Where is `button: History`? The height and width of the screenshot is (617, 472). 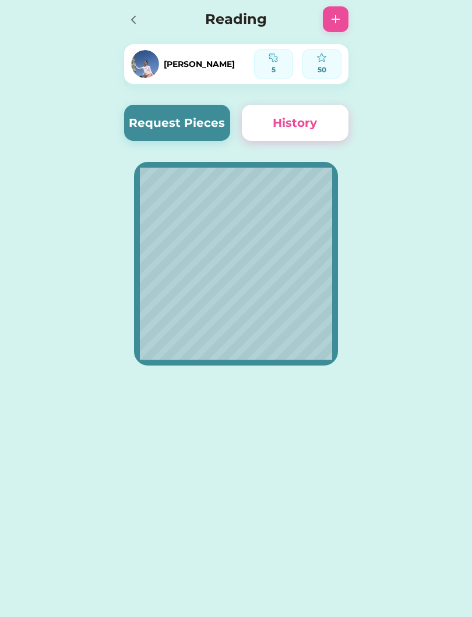
button: History is located at coordinates (295, 123).